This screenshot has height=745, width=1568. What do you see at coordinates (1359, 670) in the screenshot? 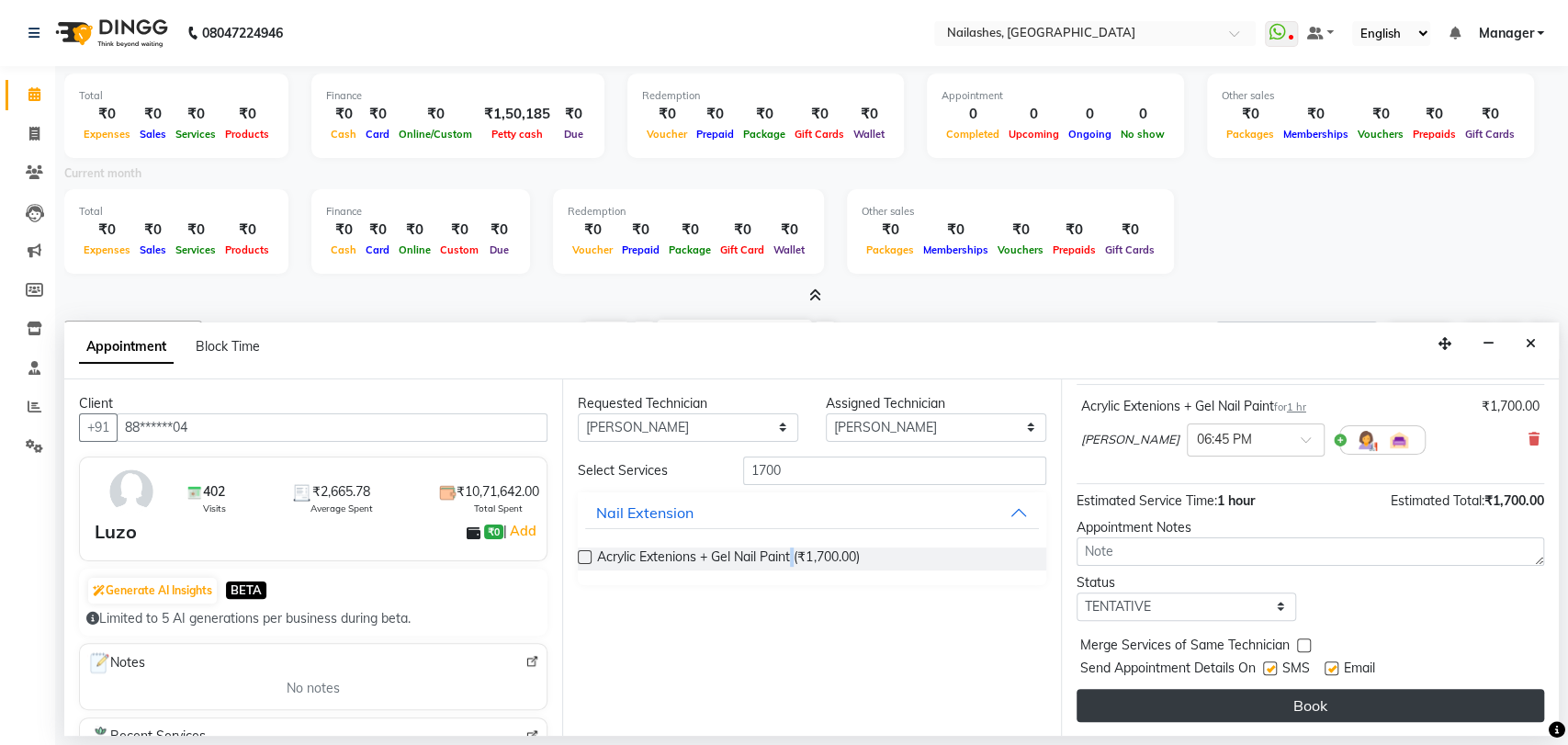
I see `span: Email` at bounding box center [1359, 670].